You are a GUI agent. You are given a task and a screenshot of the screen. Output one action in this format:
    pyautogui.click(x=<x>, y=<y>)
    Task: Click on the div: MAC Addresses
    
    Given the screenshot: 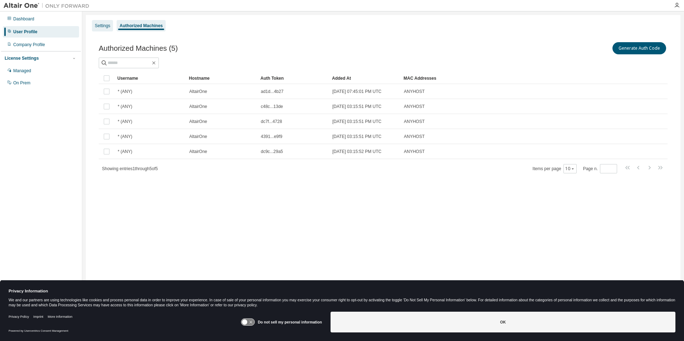 What is the action you would take?
    pyautogui.click(x=498, y=78)
    